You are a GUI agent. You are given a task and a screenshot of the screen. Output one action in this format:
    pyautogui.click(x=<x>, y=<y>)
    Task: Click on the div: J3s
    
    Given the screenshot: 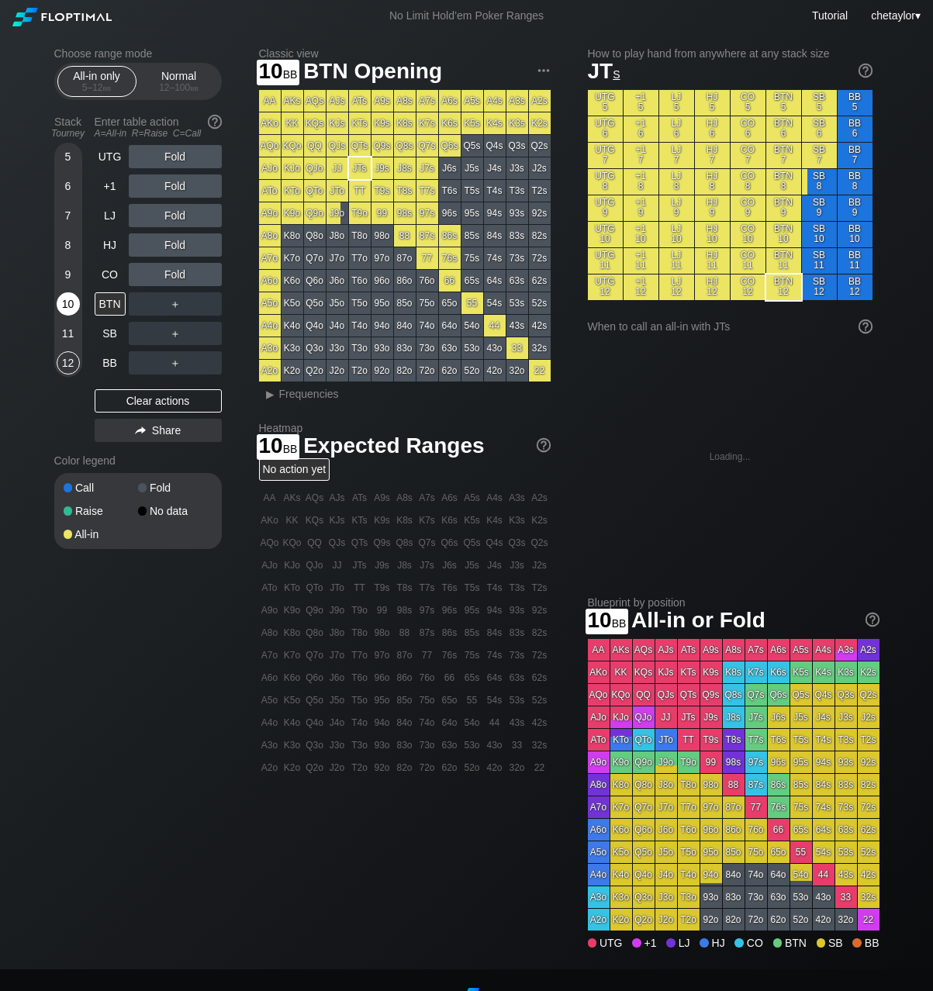 What is the action you would take?
    pyautogui.click(x=517, y=168)
    